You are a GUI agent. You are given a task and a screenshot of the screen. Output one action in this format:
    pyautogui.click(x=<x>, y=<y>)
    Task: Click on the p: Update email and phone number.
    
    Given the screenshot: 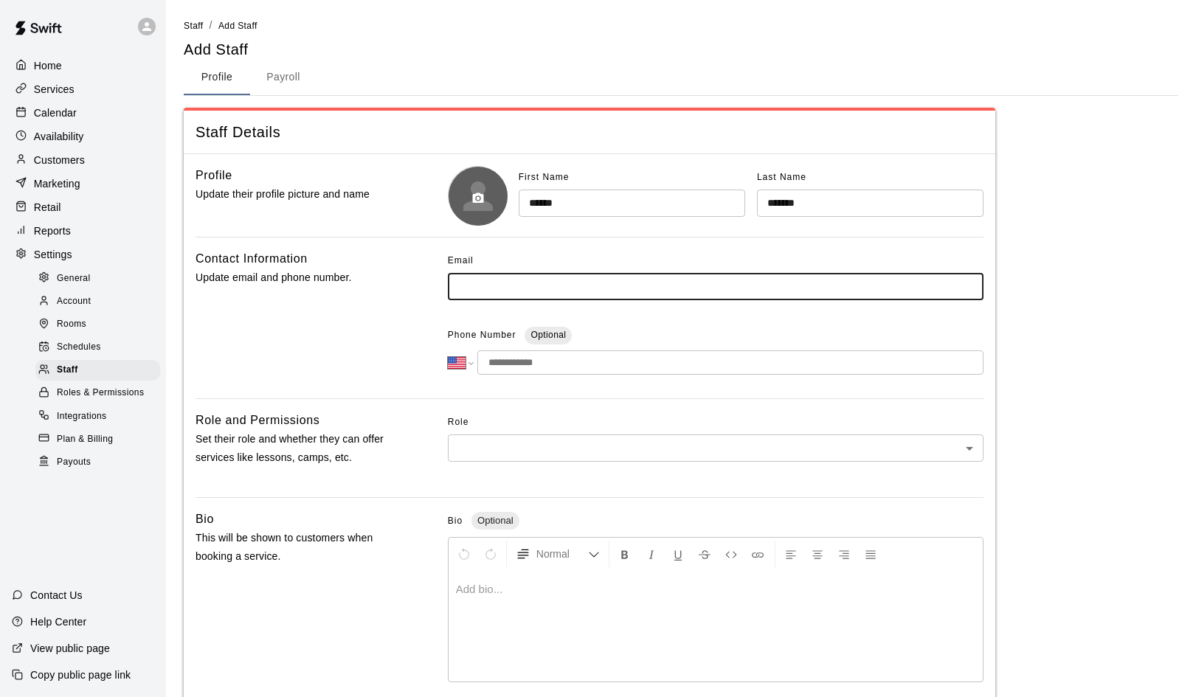 What is the action you would take?
    pyautogui.click(x=298, y=277)
    